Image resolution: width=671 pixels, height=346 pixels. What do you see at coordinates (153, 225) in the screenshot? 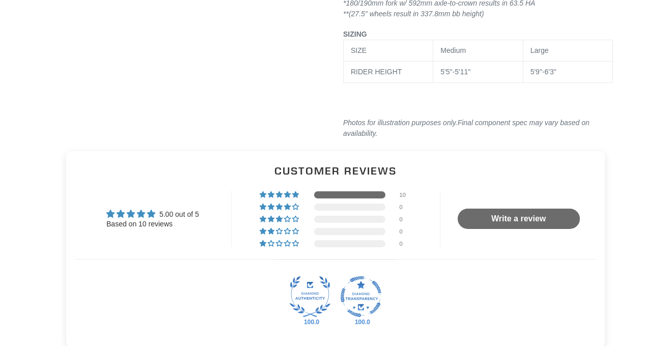
I see `div: Based on 10 reviews` at bounding box center [153, 225].